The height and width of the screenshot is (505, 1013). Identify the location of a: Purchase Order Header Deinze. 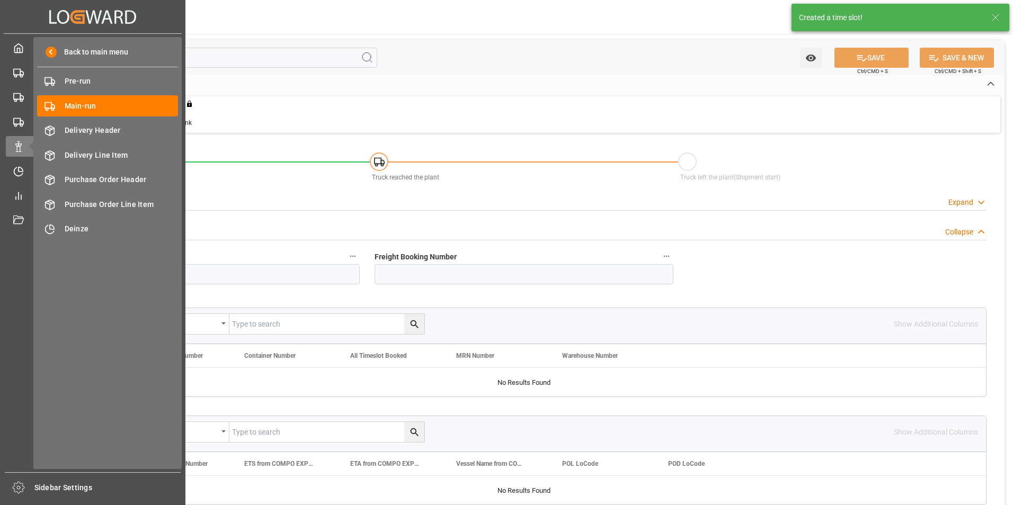
(93, 121).